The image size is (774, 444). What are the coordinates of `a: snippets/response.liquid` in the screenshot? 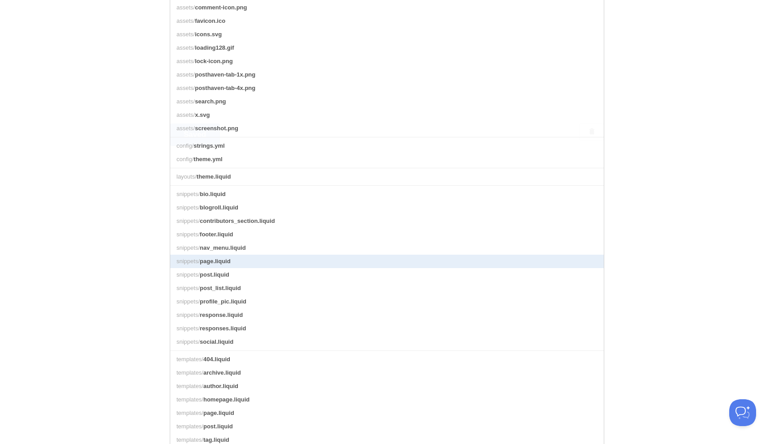 It's located at (387, 315).